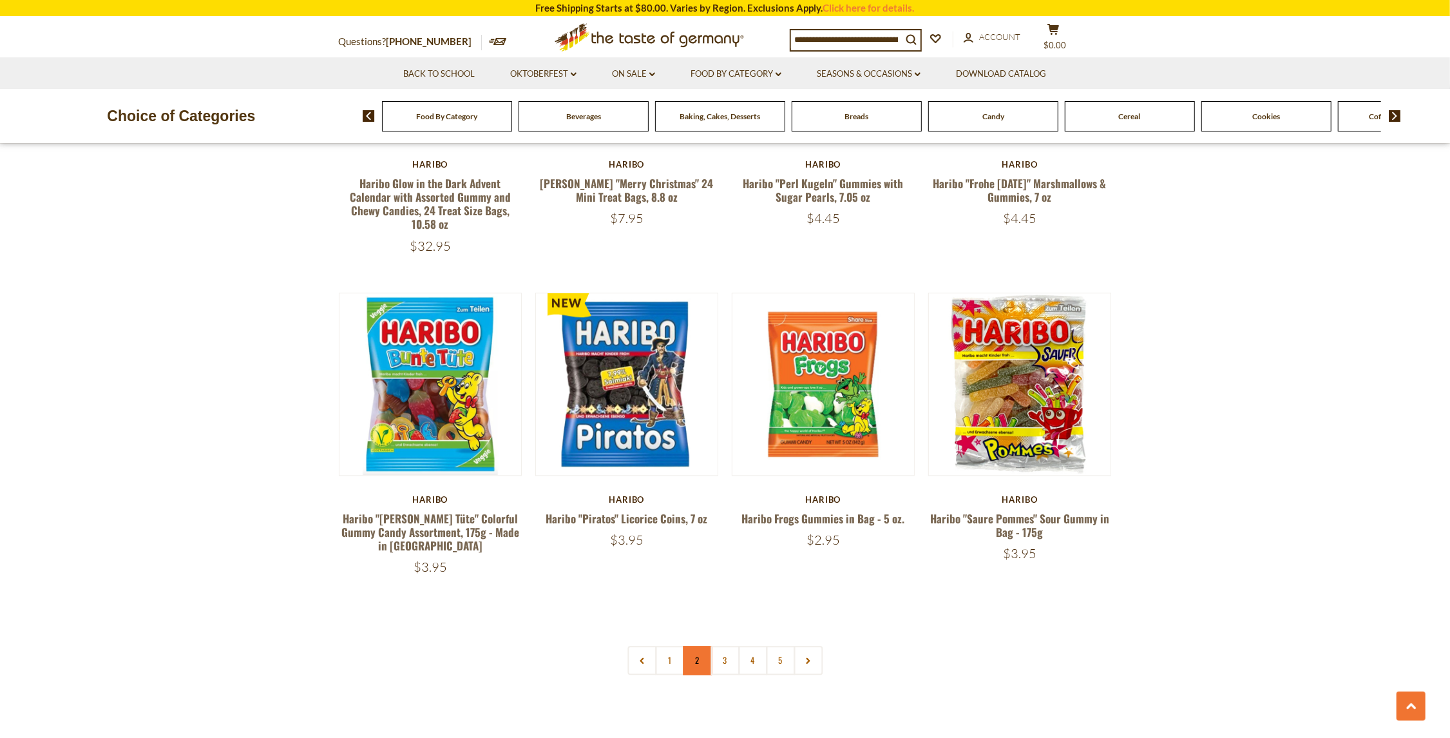 The image size is (1450, 738). I want to click on a: Click here for details., so click(869, 8).